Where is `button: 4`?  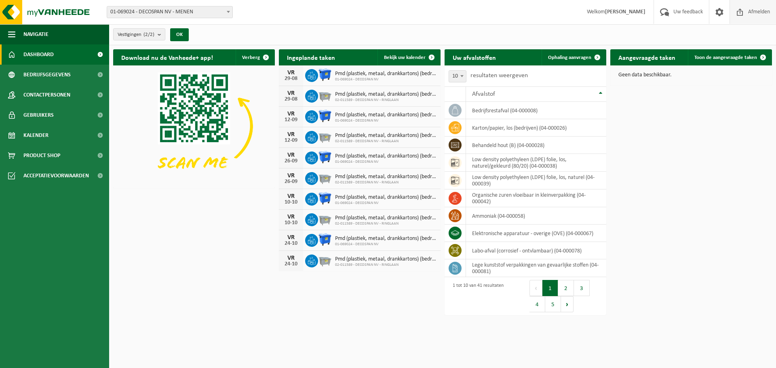 button: 4 is located at coordinates (537, 304).